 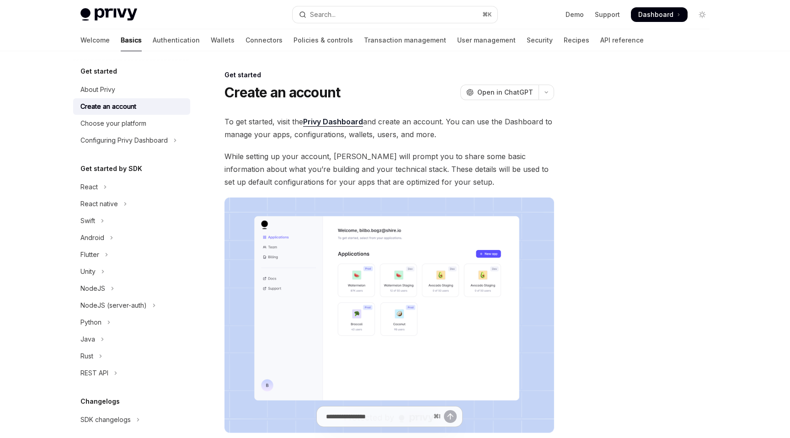 I want to click on a: Choose your platform, so click(x=132, y=123).